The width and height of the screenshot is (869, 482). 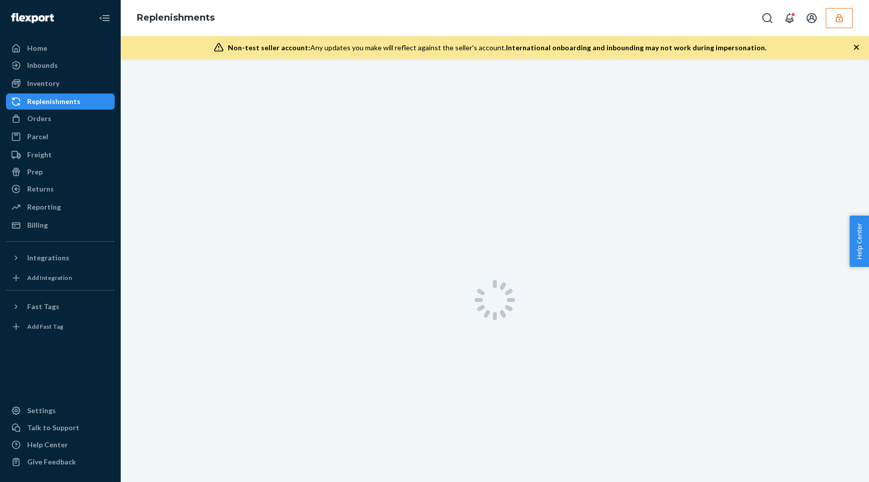 I want to click on a: Reporting, so click(x=60, y=207).